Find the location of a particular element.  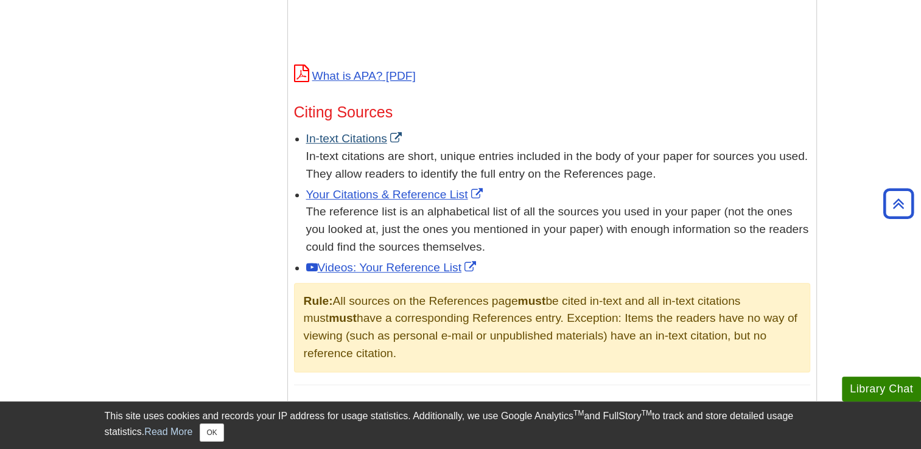

button: Library Chat is located at coordinates (882, 389).